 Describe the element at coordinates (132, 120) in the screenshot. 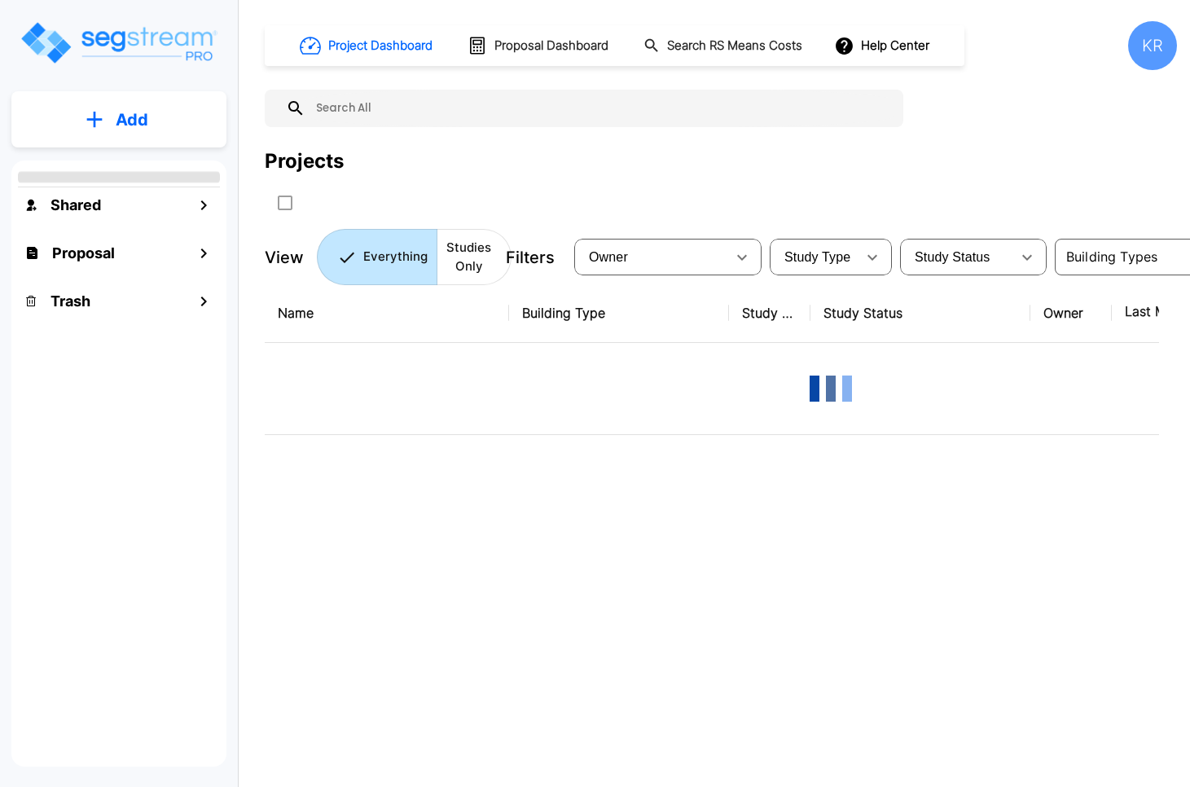

I see `p: Add` at that location.